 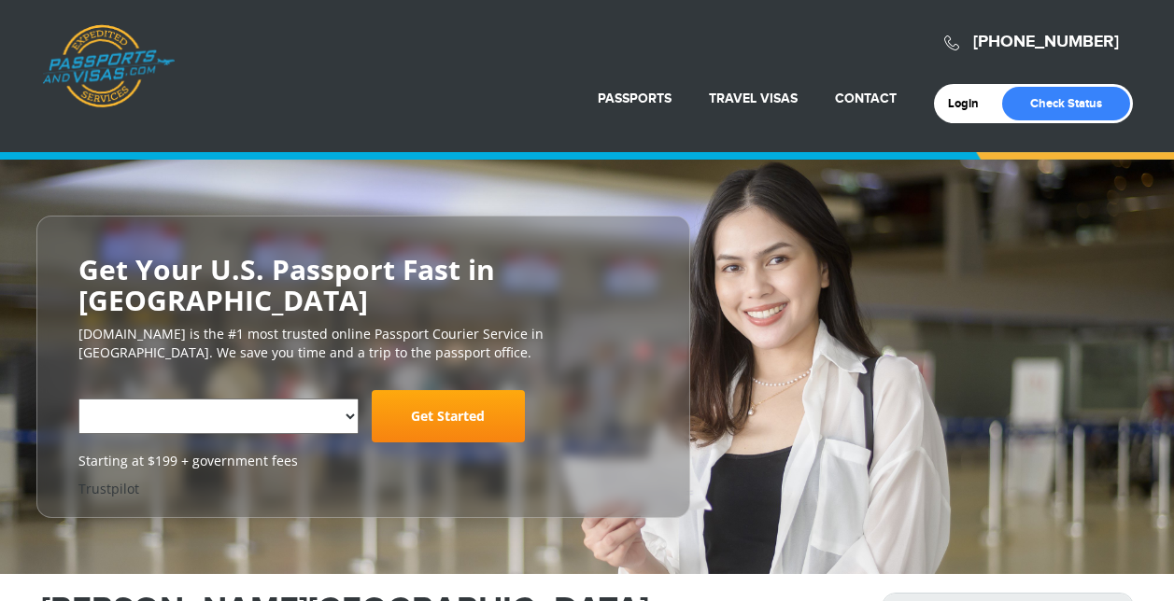 I want to click on a: Passports, so click(x=634, y=98).